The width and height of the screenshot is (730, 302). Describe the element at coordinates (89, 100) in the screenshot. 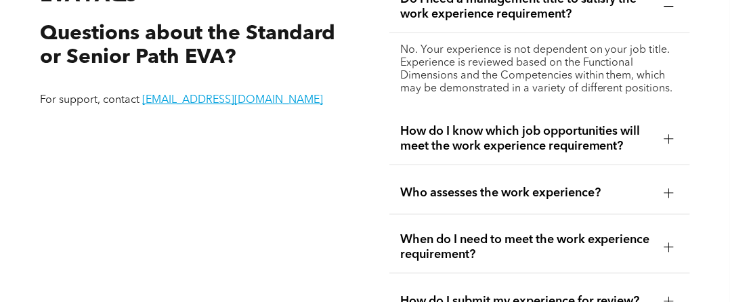

I see `span: For support, contact` at that location.